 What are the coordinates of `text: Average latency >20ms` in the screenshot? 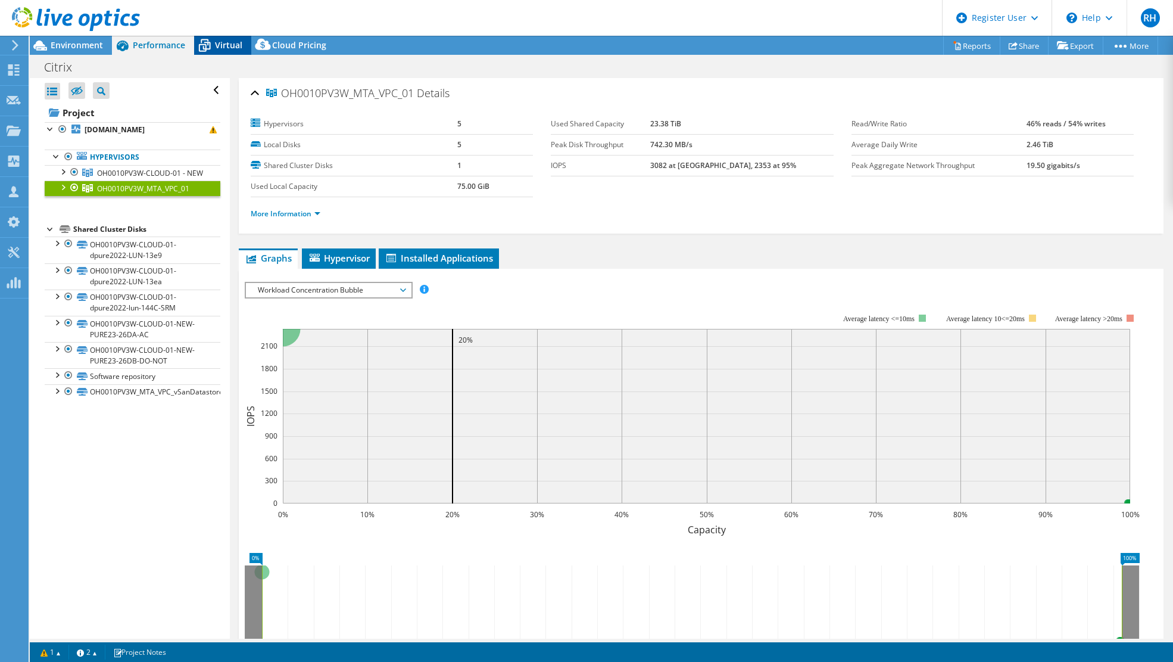 It's located at (1089, 319).